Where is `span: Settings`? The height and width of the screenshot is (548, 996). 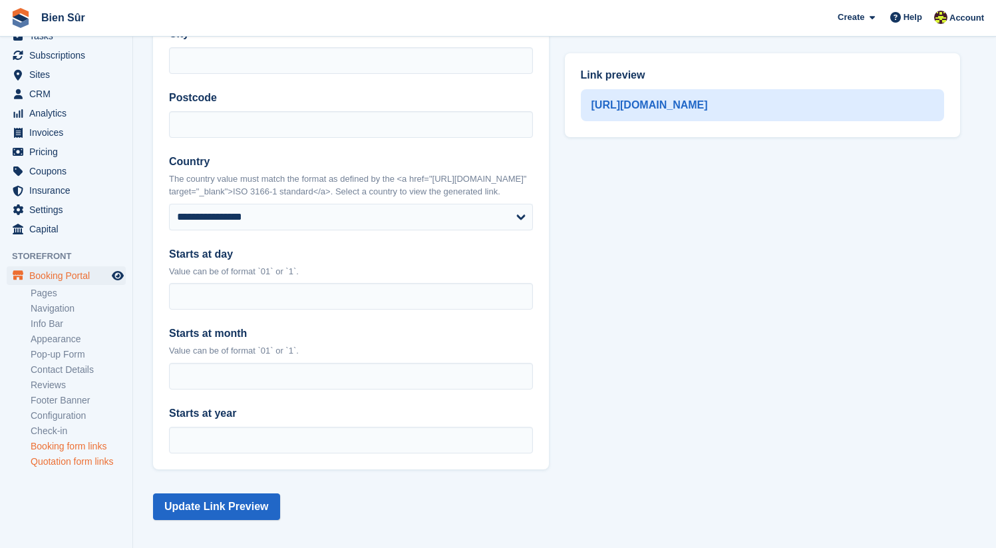
span: Settings is located at coordinates (69, 210).